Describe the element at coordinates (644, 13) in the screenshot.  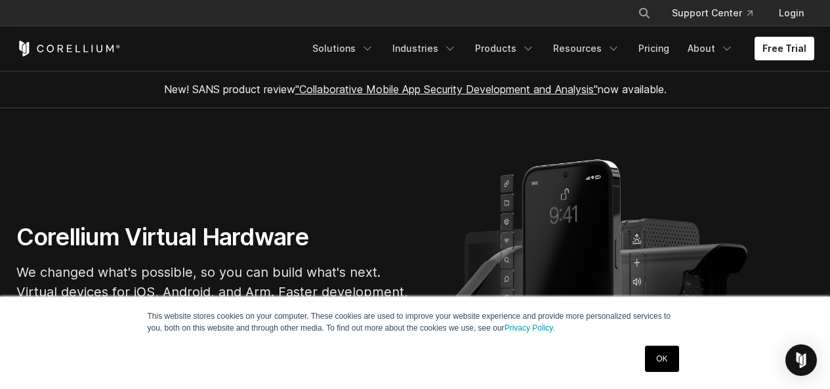
I see `button: Search` at that location.